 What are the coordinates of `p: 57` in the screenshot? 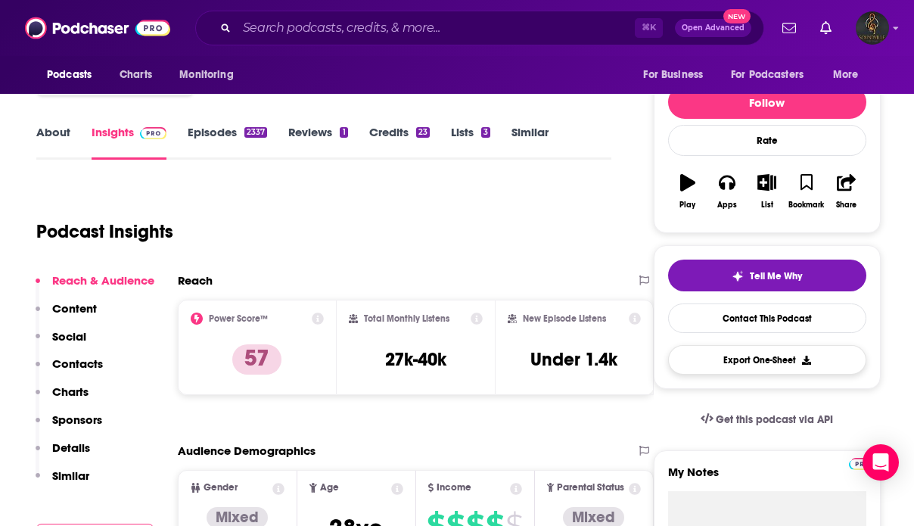 It's located at (256, 359).